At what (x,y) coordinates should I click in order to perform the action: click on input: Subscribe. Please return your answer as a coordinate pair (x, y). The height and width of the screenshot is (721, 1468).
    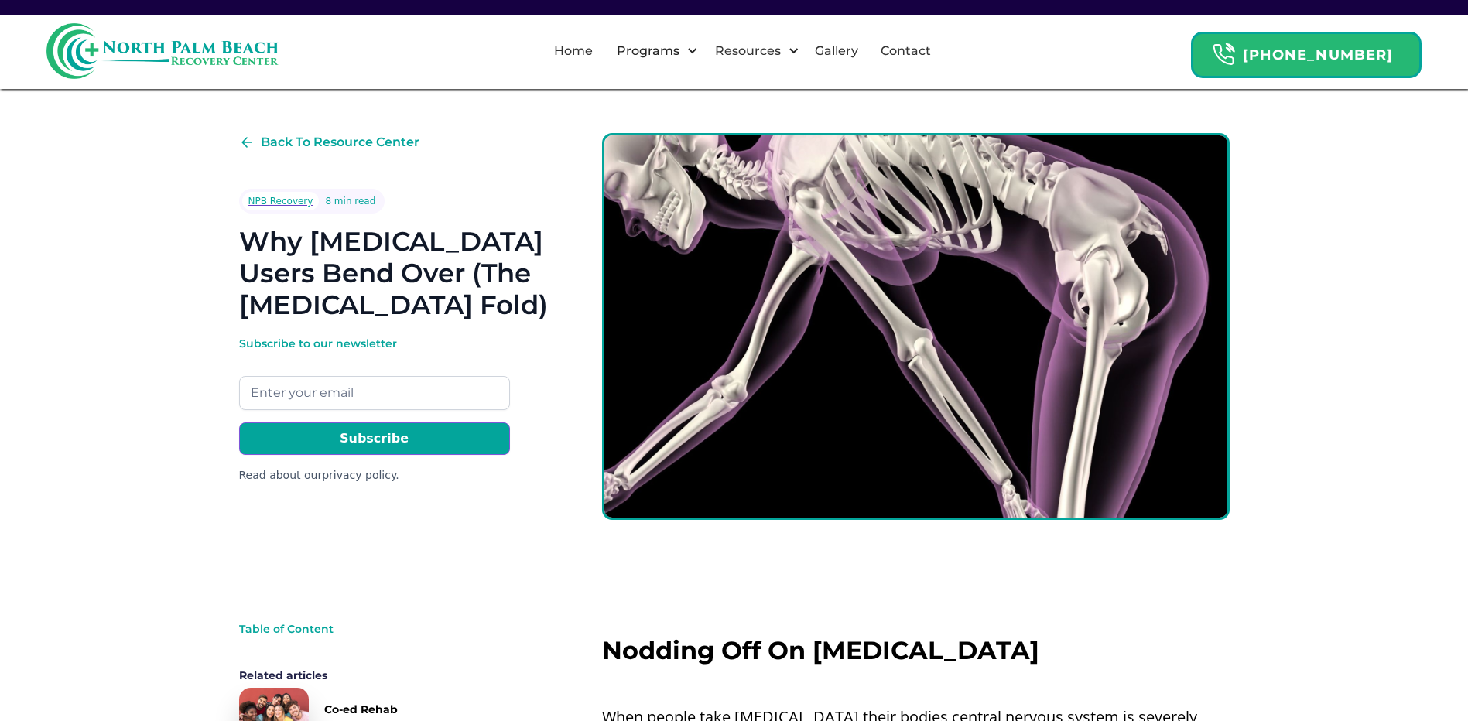
    Looking at the image, I should click on (375, 439).